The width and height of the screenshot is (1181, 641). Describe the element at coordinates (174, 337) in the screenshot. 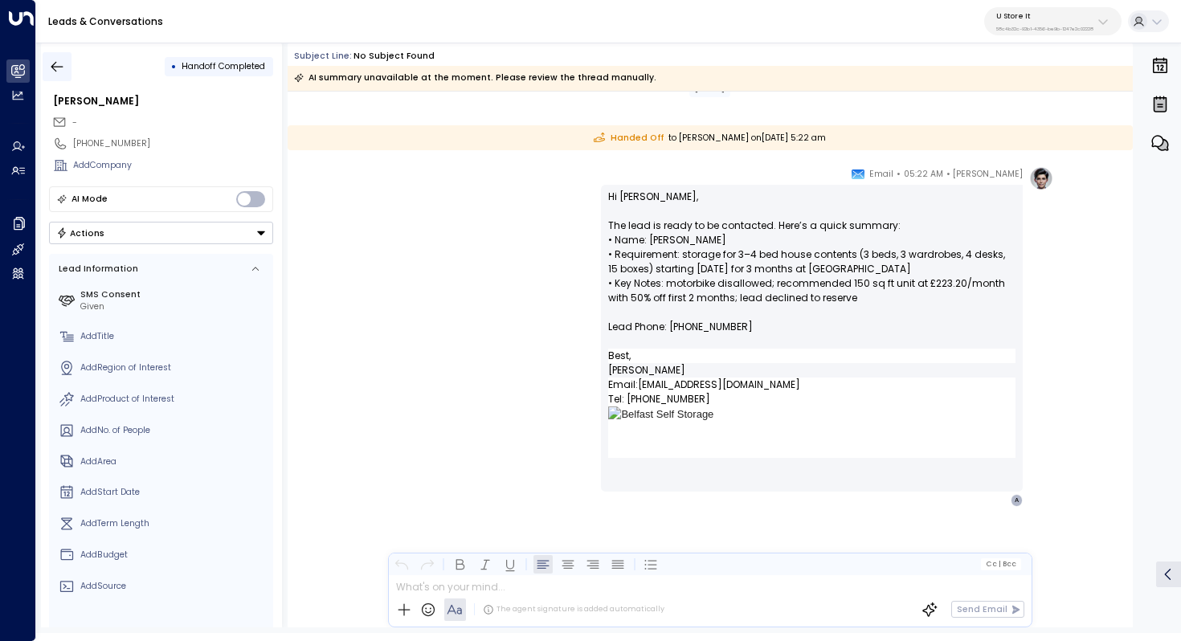

I see `div: AddTitle` at that location.